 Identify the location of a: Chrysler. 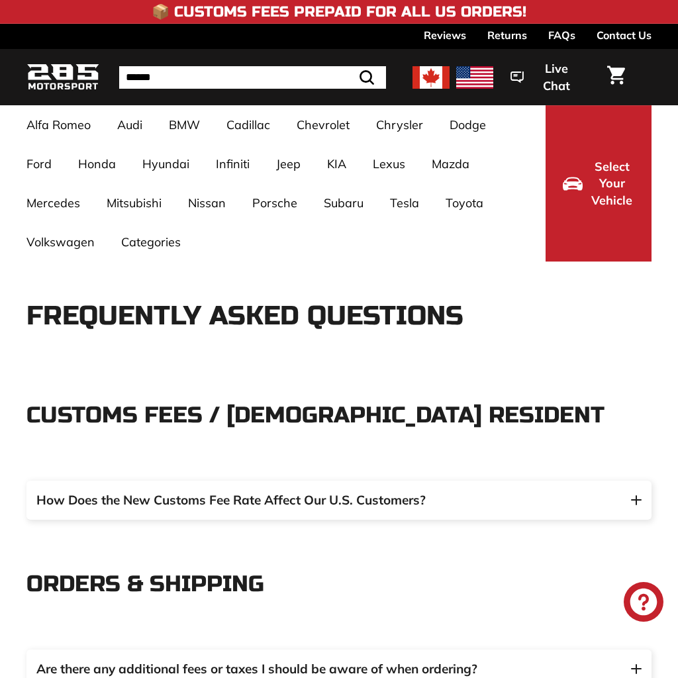
(399, 124).